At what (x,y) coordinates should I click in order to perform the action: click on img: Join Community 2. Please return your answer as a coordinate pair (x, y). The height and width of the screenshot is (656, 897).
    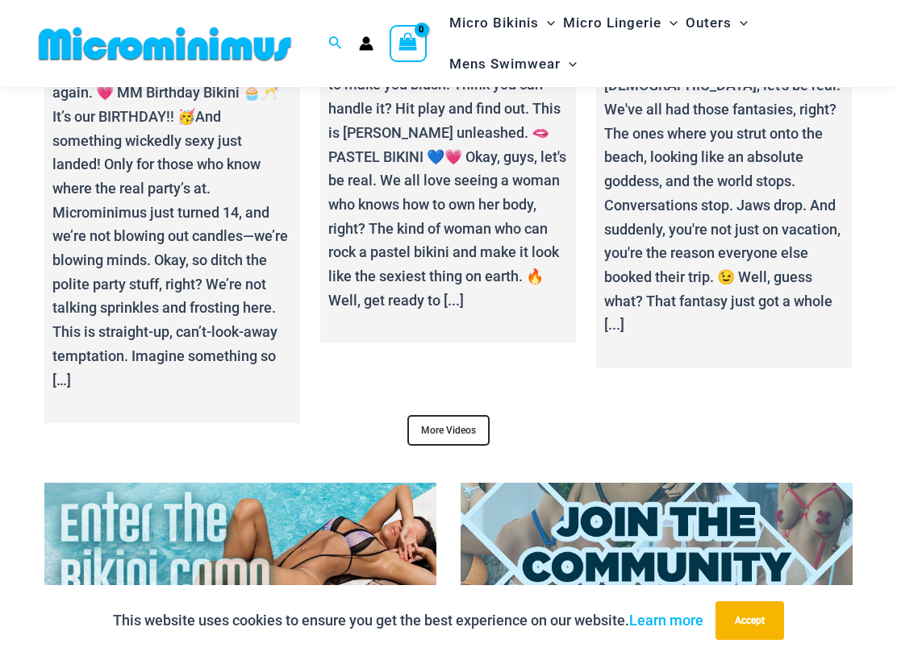
    Looking at the image, I should click on (656, 548).